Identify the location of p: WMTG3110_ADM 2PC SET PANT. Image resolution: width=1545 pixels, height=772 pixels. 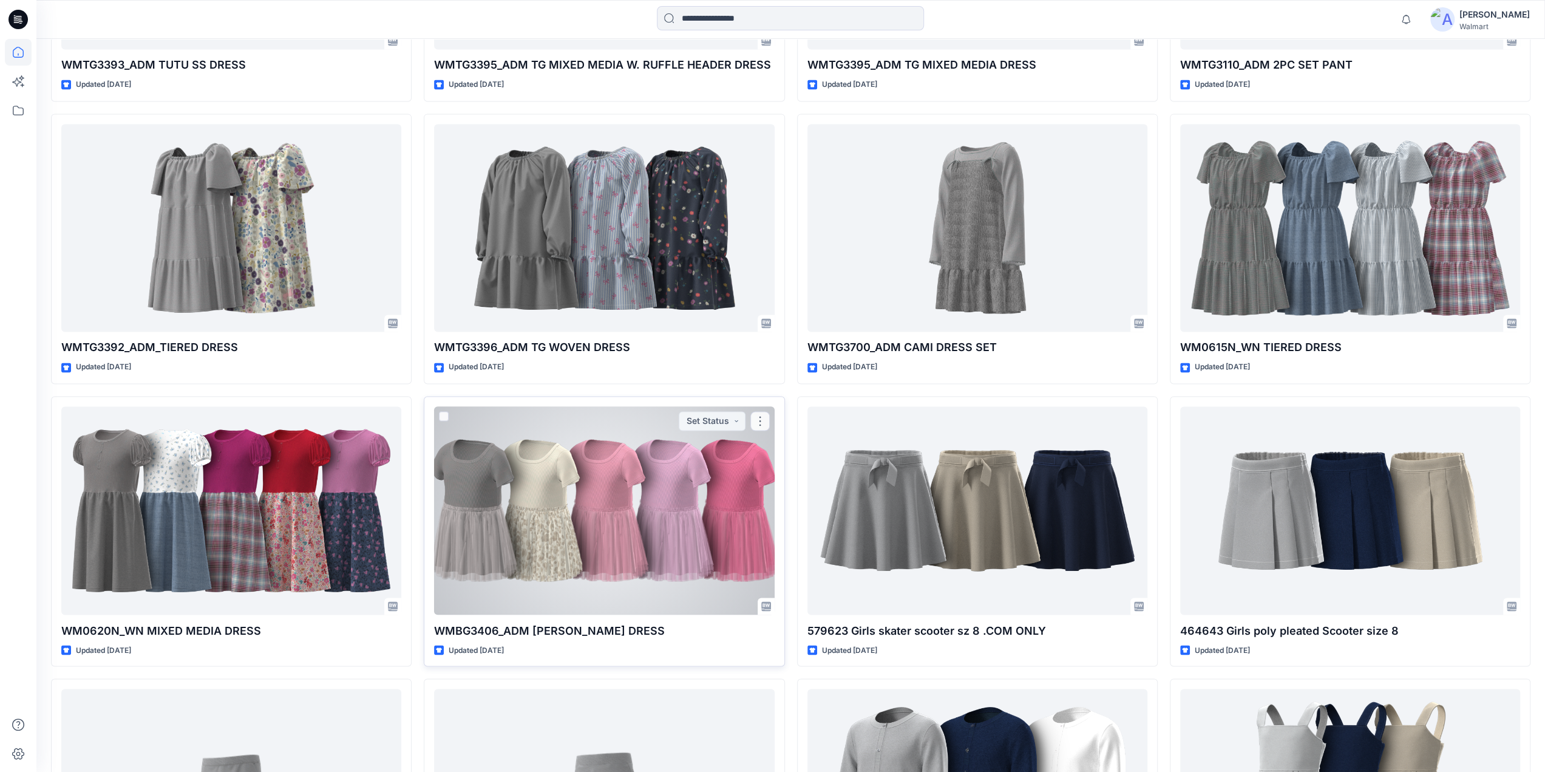
(1350, 65).